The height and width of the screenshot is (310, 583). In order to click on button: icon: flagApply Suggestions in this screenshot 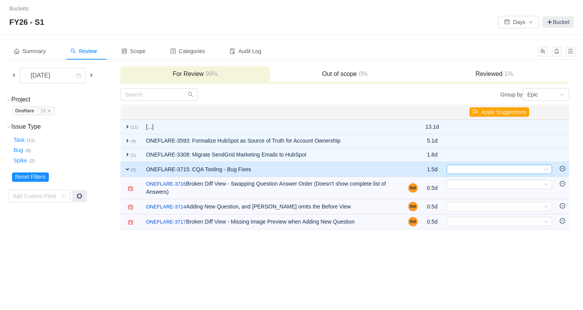, I will do `click(499, 112)`.